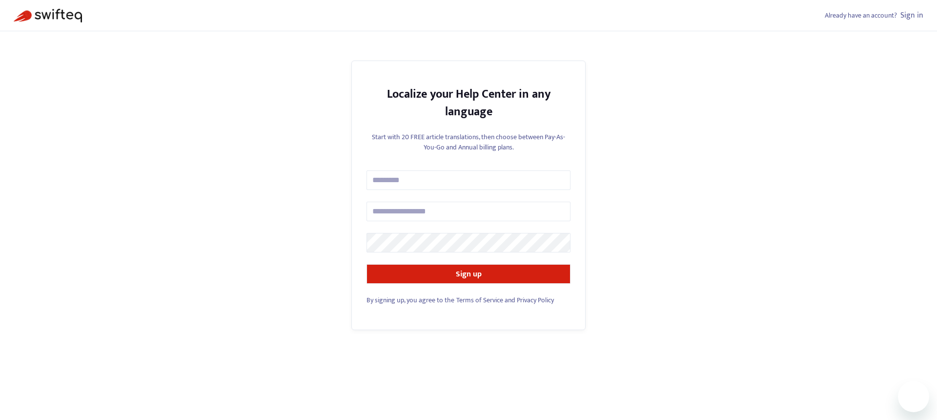  I want to click on button: Sign up, so click(469, 274).